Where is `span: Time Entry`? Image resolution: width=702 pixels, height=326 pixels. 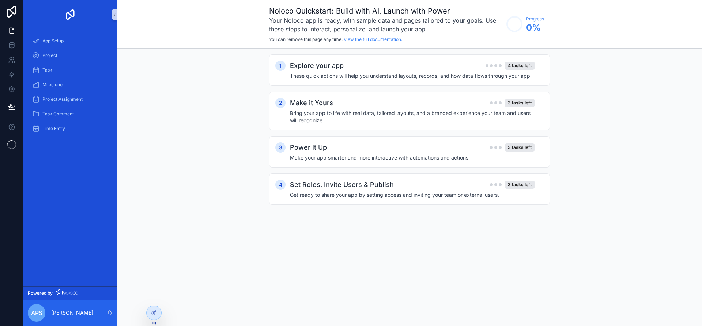 span: Time Entry is located at coordinates (54, 129).